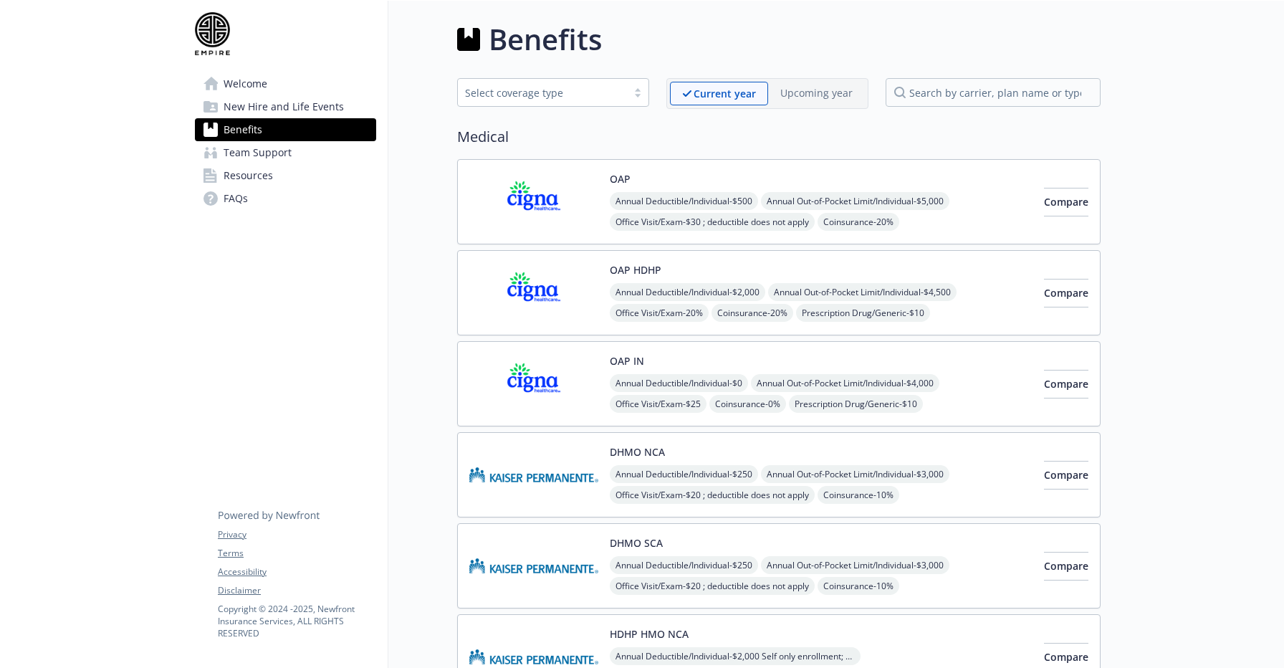 This screenshot has width=1284, height=668. I want to click on span: FAQs, so click(236, 199).